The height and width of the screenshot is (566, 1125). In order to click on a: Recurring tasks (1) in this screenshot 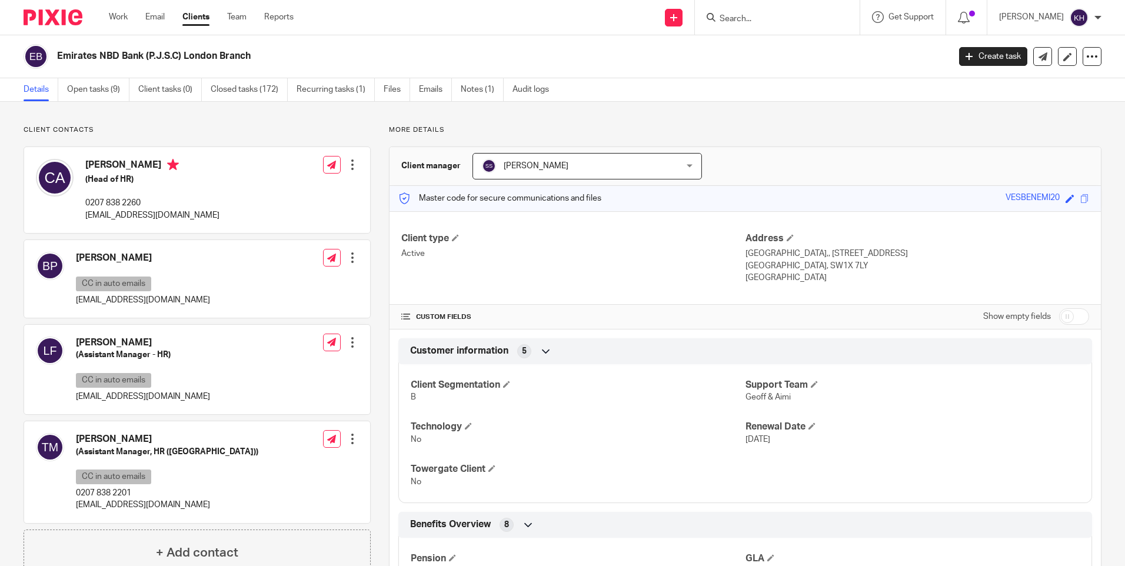, I will do `click(335, 89)`.